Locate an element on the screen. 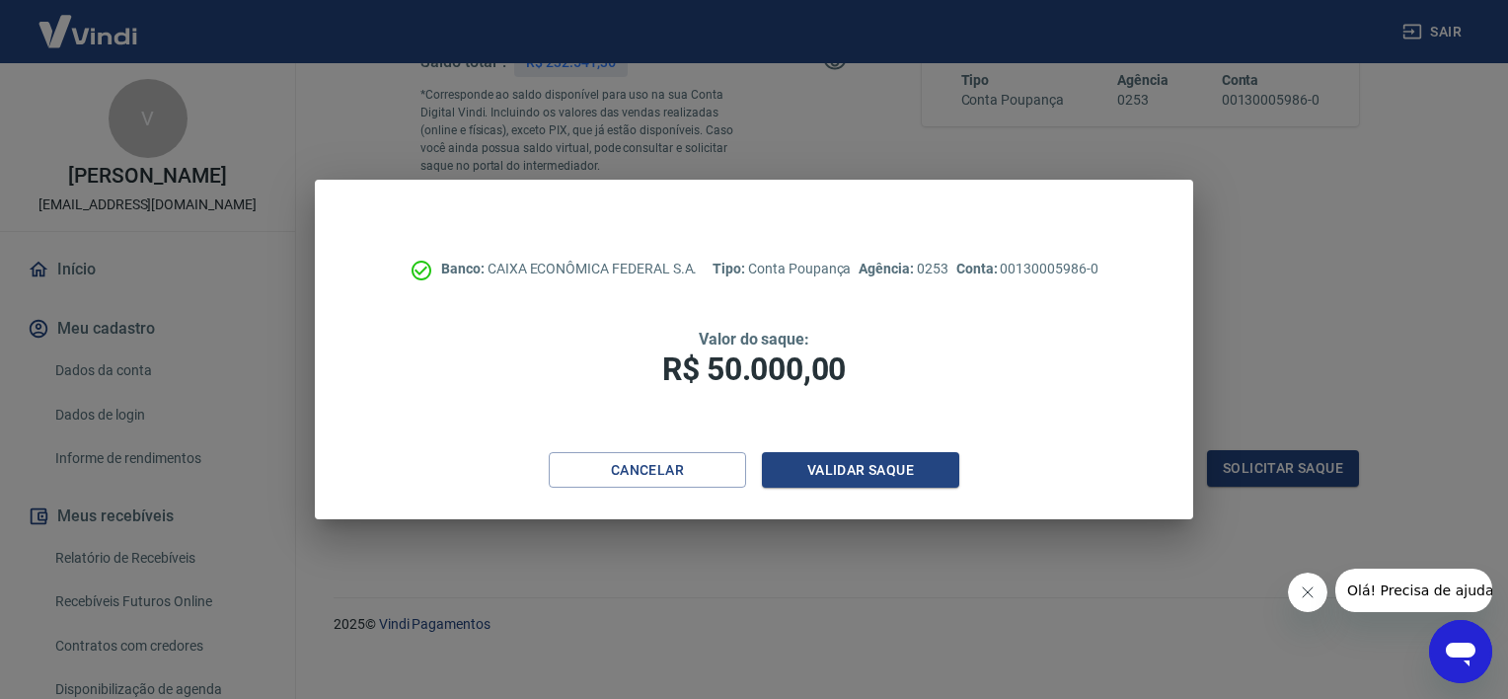 This screenshot has width=1508, height=699. p: CAIXA ECONÔMICA FEDERAL S.A. is located at coordinates (569, 268).